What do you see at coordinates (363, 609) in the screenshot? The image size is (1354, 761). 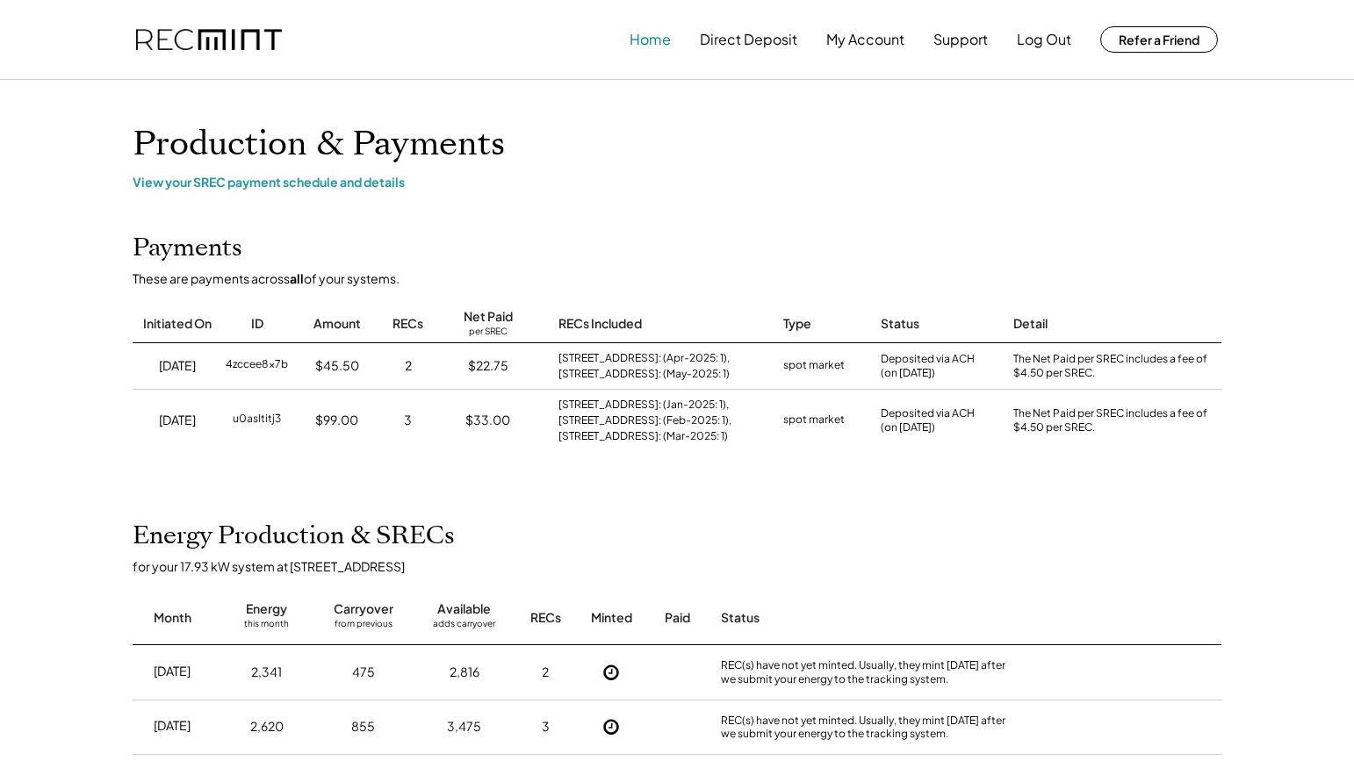 I see `div: Carryover` at bounding box center [363, 609].